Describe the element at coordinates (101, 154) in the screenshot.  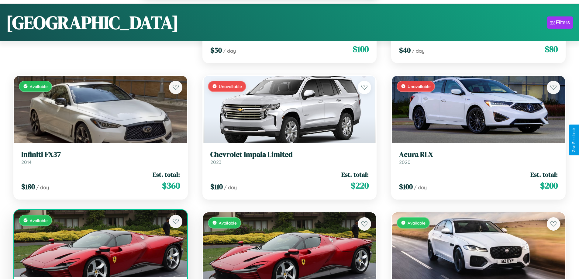
I see `h3: Infiniti FX37` at that location.